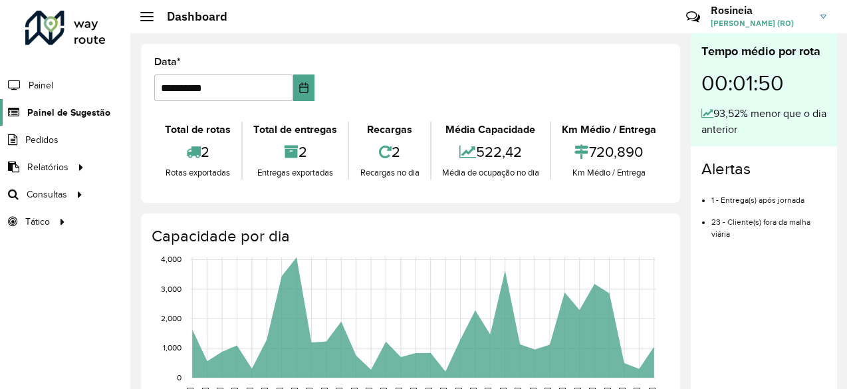  I want to click on text: 3,000, so click(171, 289).